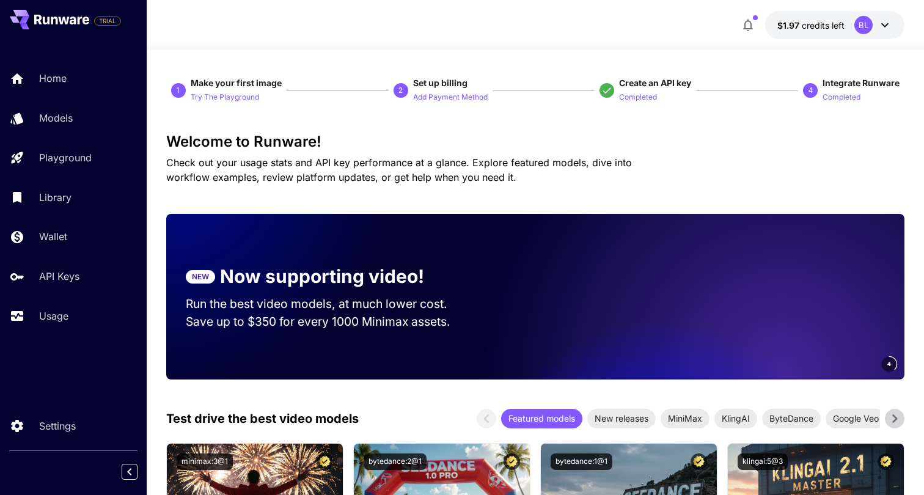 This screenshot has width=924, height=495. Describe the element at coordinates (835, 25) in the screenshot. I see `button: $1.9712BL` at that location.